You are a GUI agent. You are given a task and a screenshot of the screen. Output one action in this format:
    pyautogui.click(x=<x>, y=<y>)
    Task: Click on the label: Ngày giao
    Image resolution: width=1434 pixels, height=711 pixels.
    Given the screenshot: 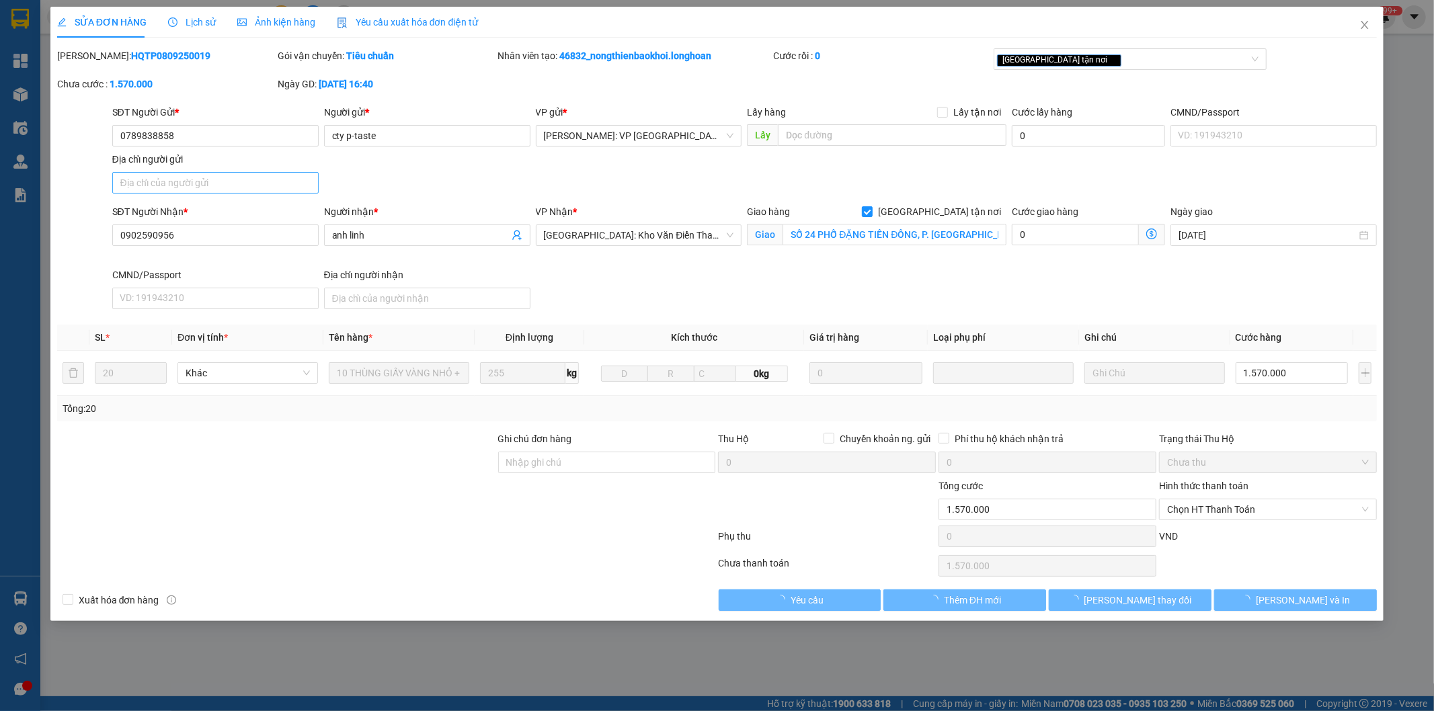 What is the action you would take?
    pyautogui.click(x=1192, y=212)
    